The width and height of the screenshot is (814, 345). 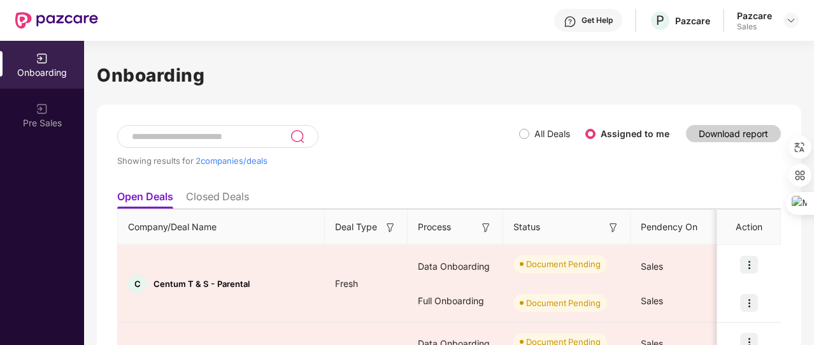 What do you see at coordinates (318, 161) in the screenshot?
I see `div: Showing results for` at bounding box center [318, 161].